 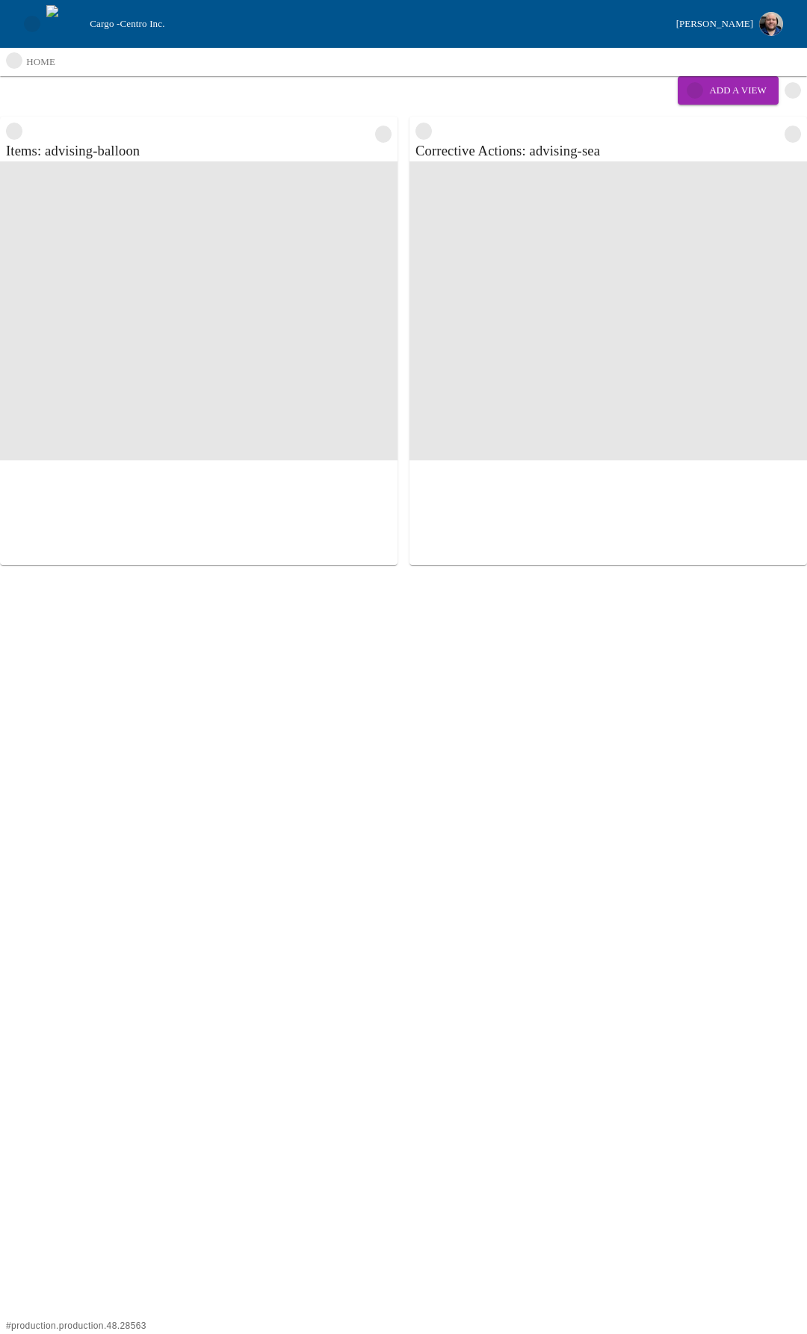 What do you see at coordinates (597, 142) in the screenshot?
I see `h6: Corrective Actions: advising-sea` at bounding box center [597, 142].